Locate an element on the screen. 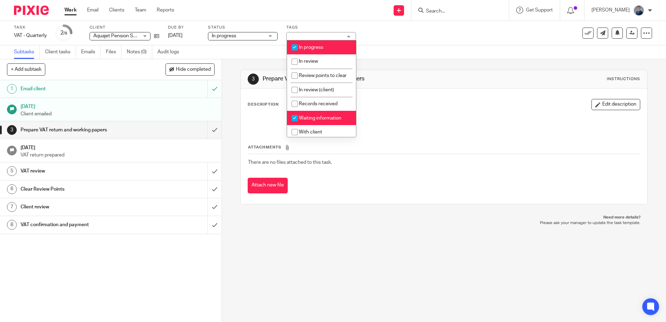 The image size is (666, 322). a: Files is located at coordinates (114, 52).